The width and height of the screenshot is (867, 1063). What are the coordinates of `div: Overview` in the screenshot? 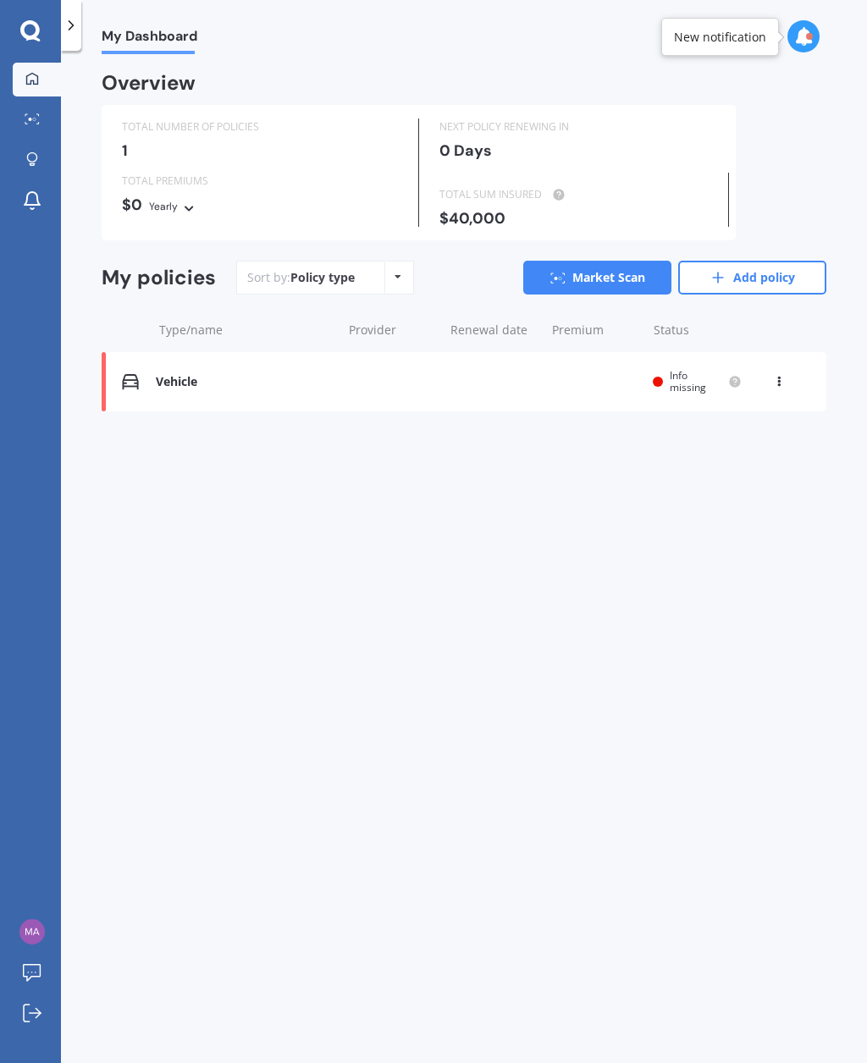 It's located at (148, 83).